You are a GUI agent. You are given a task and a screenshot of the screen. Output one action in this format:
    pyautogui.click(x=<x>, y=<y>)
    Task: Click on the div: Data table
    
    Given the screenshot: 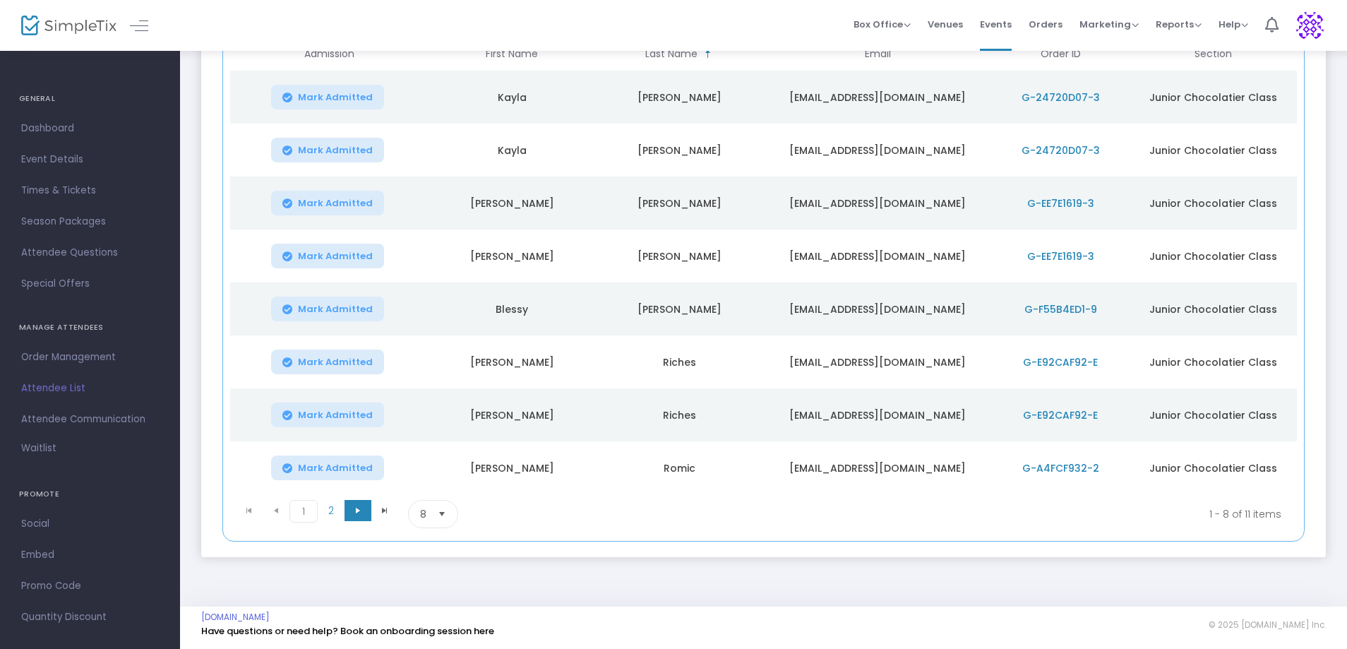 What is the action you would take?
    pyautogui.click(x=763, y=265)
    